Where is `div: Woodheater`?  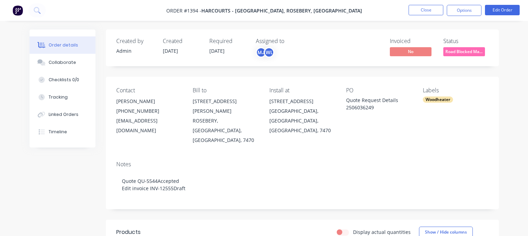 div: Woodheater is located at coordinates (437, 100).